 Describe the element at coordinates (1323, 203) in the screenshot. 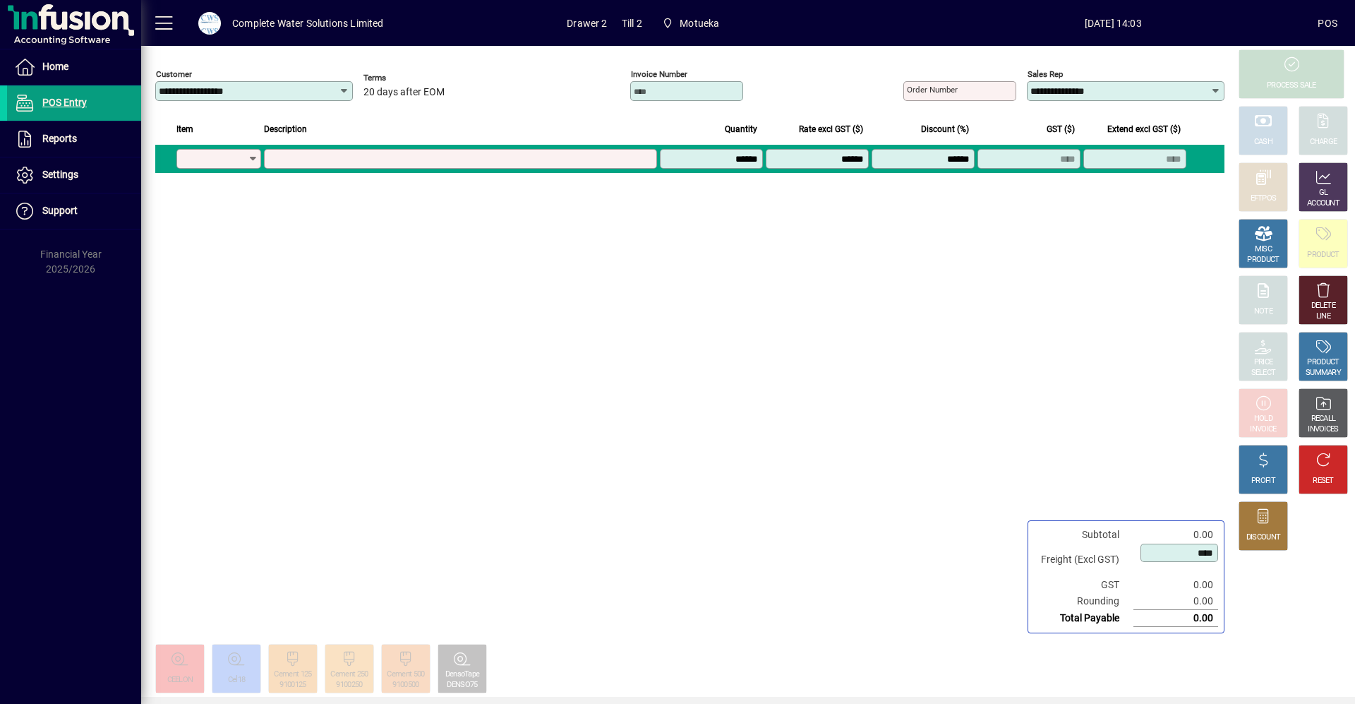

I see `div: ACCOUNT` at that location.